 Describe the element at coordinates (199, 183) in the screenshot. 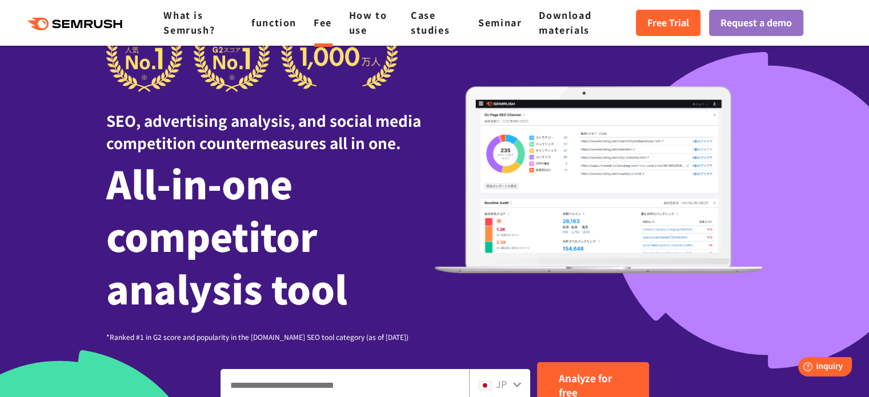

I see `font: All-in-one` at that location.